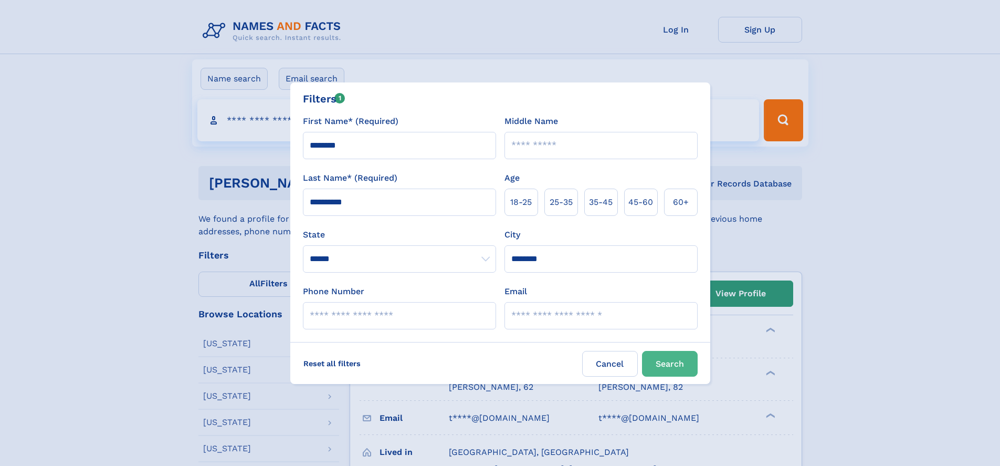 The height and width of the screenshot is (466, 1000). Describe the element at coordinates (350, 178) in the screenshot. I see `label: Last Name* (Required)` at that location.